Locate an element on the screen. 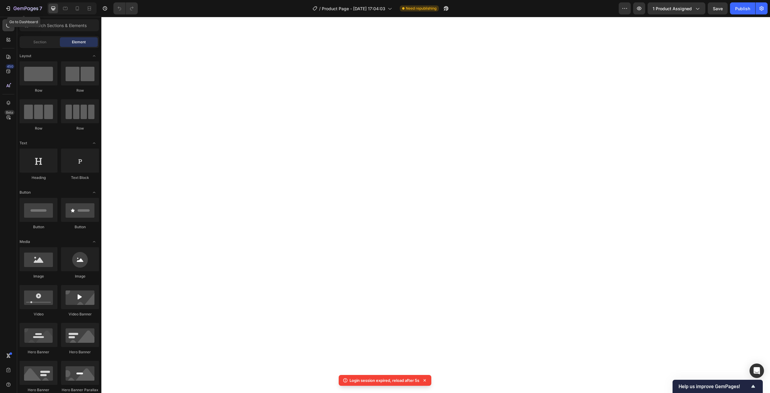 Image resolution: width=770 pixels, height=393 pixels. div: 450 is located at coordinates (10, 66).